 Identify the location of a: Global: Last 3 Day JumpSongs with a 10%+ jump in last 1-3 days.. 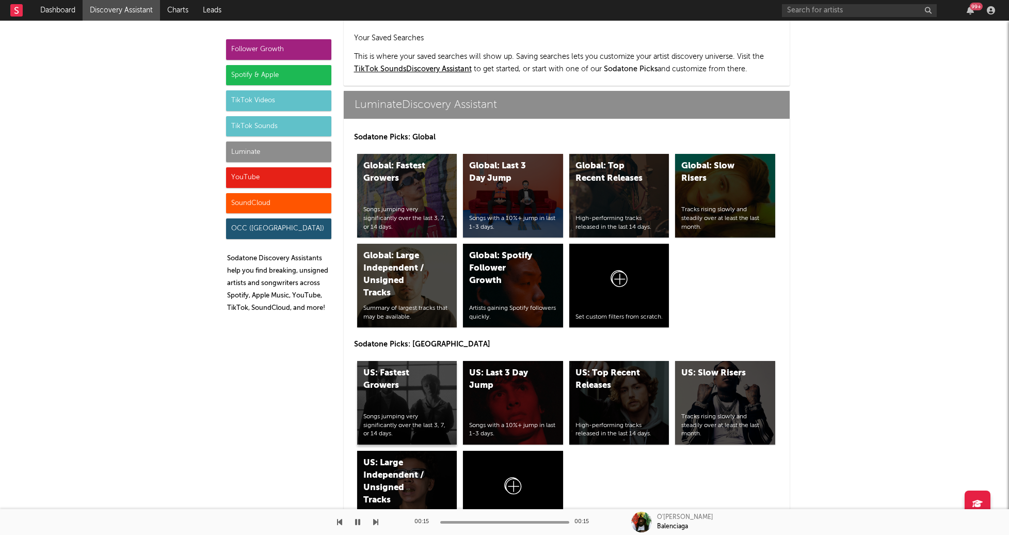
(513, 196).